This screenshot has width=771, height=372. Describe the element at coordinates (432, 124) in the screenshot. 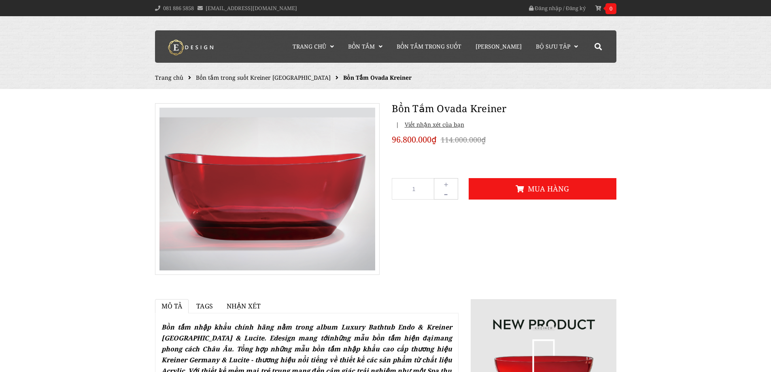

I see `span: Viết nhận xét của bạn` at that location.